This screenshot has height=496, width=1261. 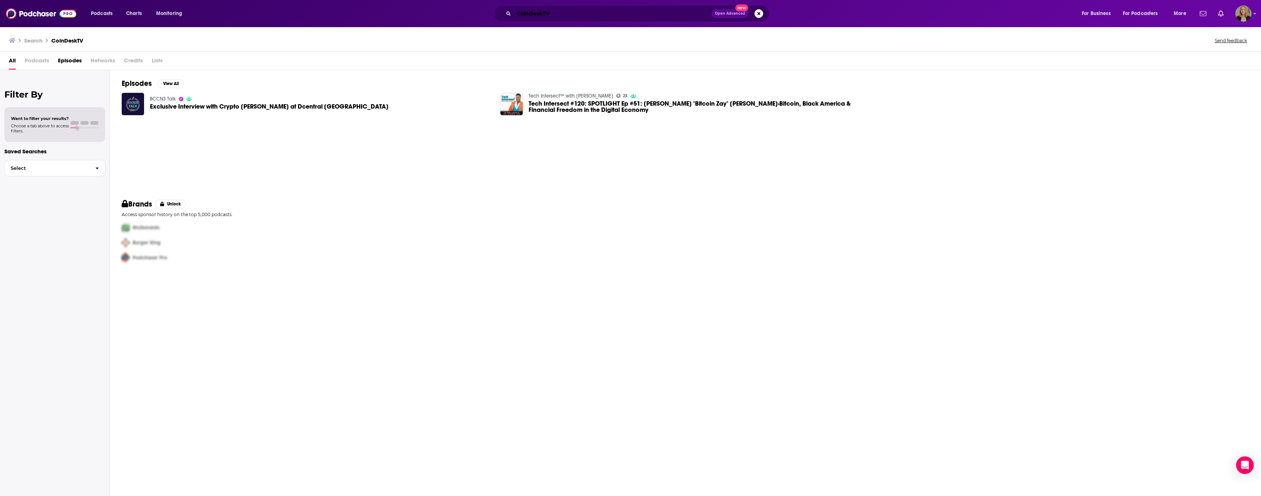 I want to click on button: Select, so click(x=55, y=168).